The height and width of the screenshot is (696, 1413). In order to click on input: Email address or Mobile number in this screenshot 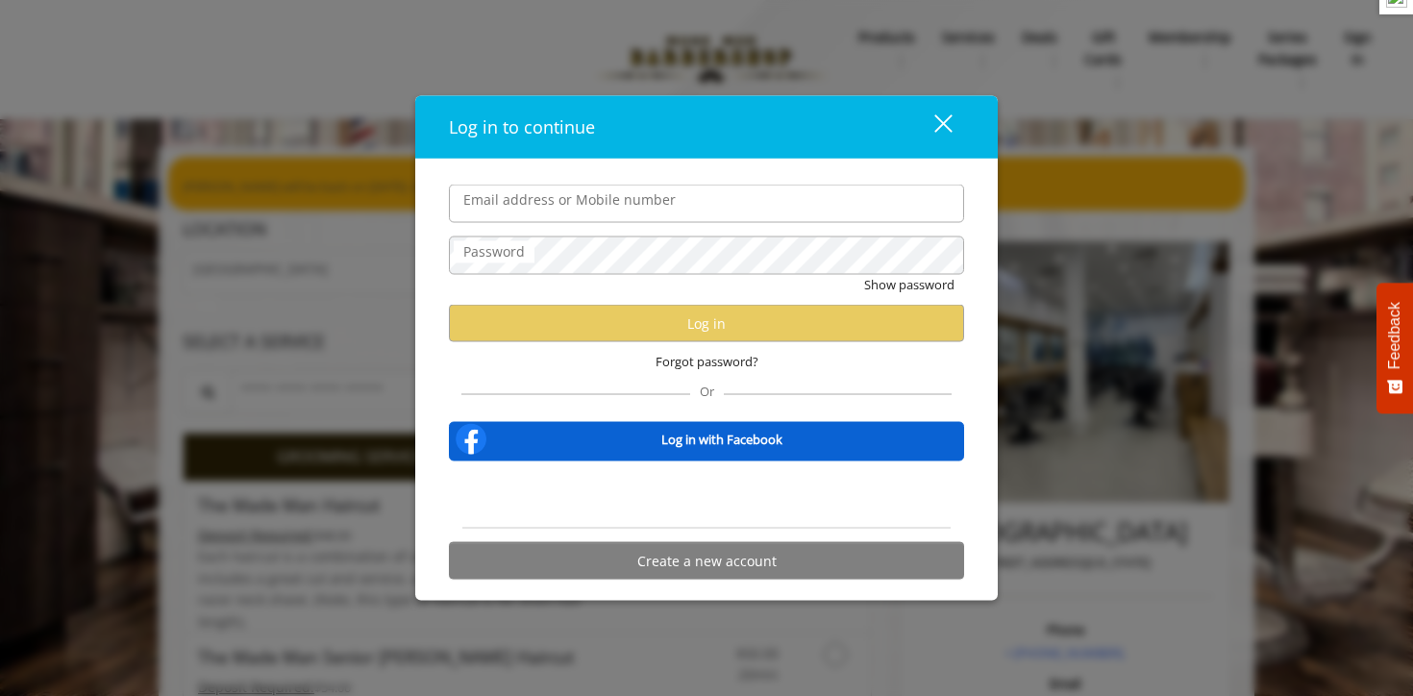, I will do `click(707, 204)`.